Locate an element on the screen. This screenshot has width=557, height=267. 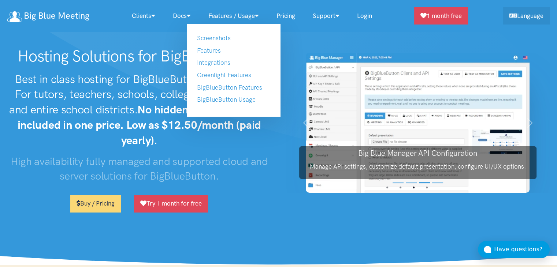
a: Greenlight Features is located at coordinates (224, 75).